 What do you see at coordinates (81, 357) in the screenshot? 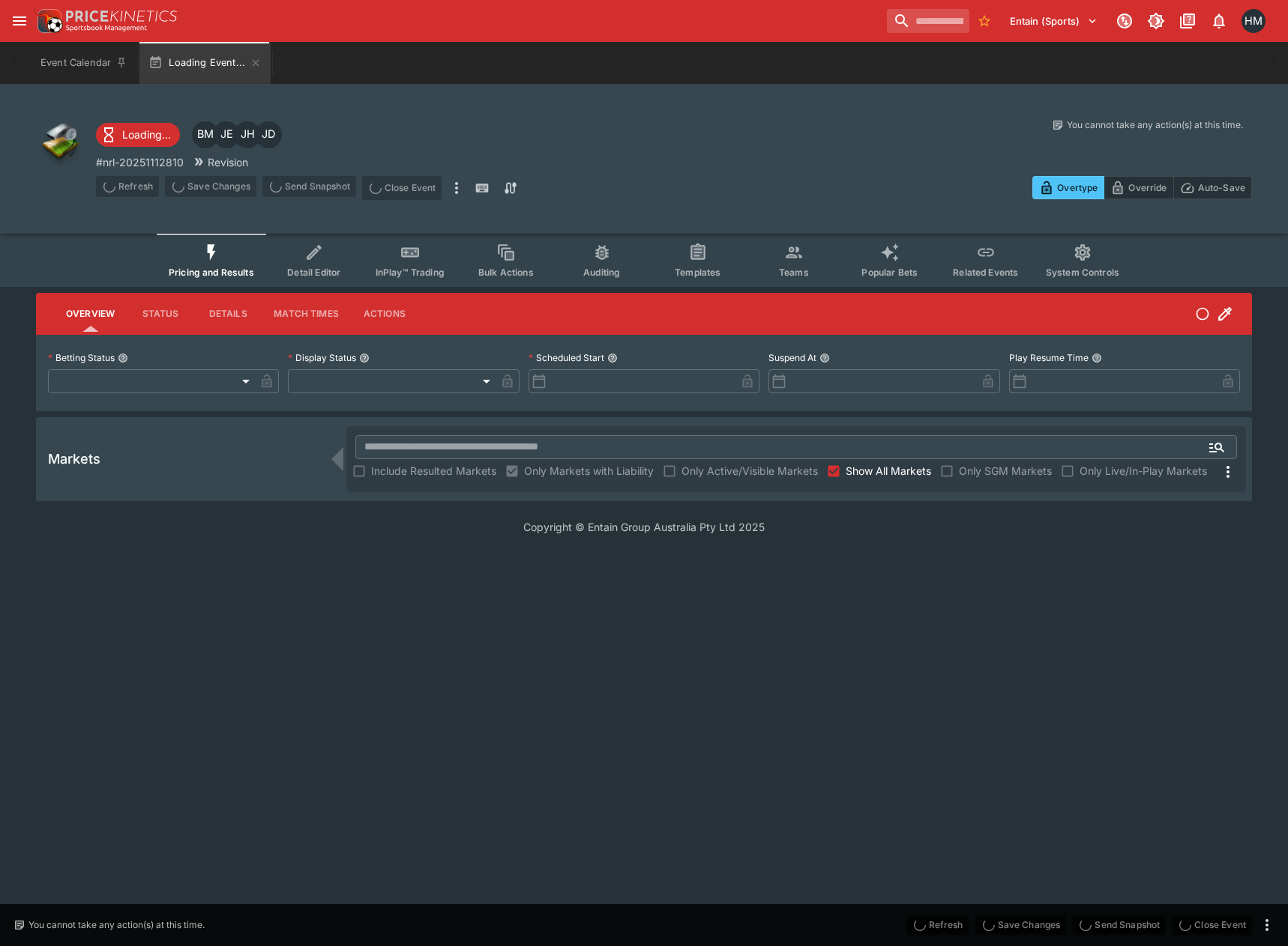
I see `p: Betting Status` at bounding box center [81, 357].